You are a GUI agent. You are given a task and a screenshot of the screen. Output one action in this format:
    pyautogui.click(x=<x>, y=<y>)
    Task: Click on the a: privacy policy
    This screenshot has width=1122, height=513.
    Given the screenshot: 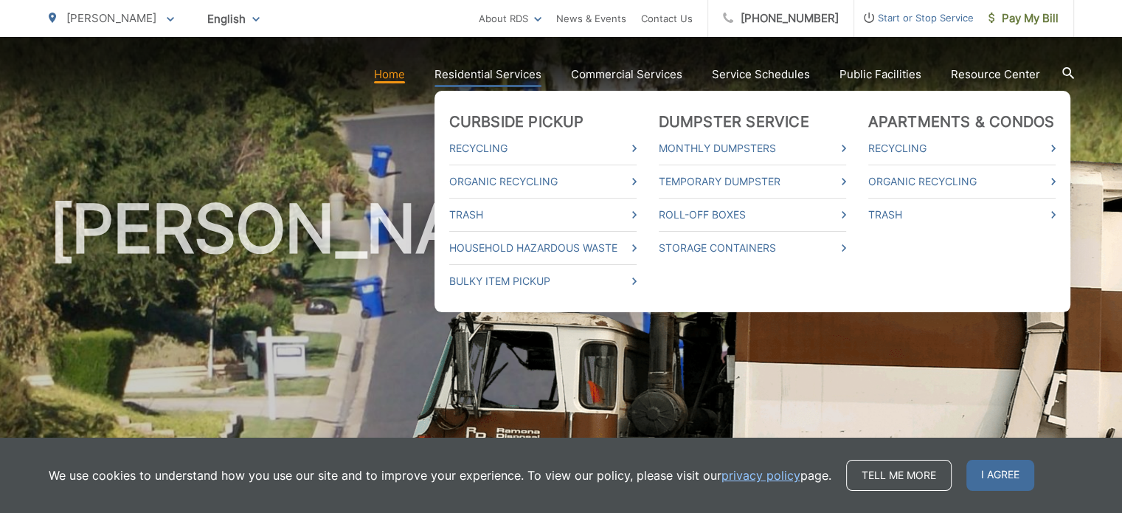 What is the action you would take?
    pyautogui.click(x=761, y=475)
    